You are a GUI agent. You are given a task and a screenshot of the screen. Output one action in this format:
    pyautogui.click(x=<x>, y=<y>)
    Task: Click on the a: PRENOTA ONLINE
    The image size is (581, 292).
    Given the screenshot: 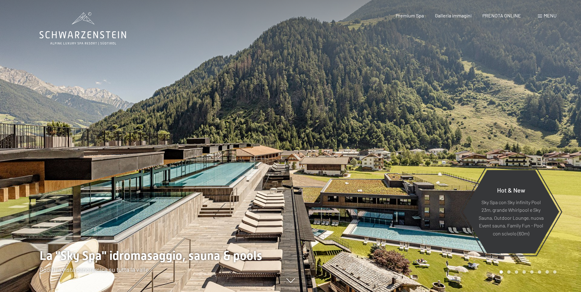 What is the action you would take?
    pyautogui.click(x=502, y=15)
    